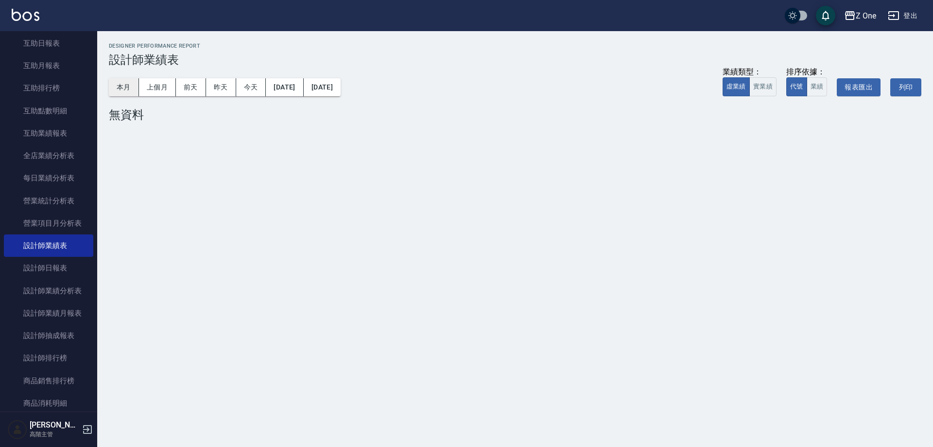  Describe the element at coordinates (515, 115) in the screenshot. I see `div: 無資料` at that location.